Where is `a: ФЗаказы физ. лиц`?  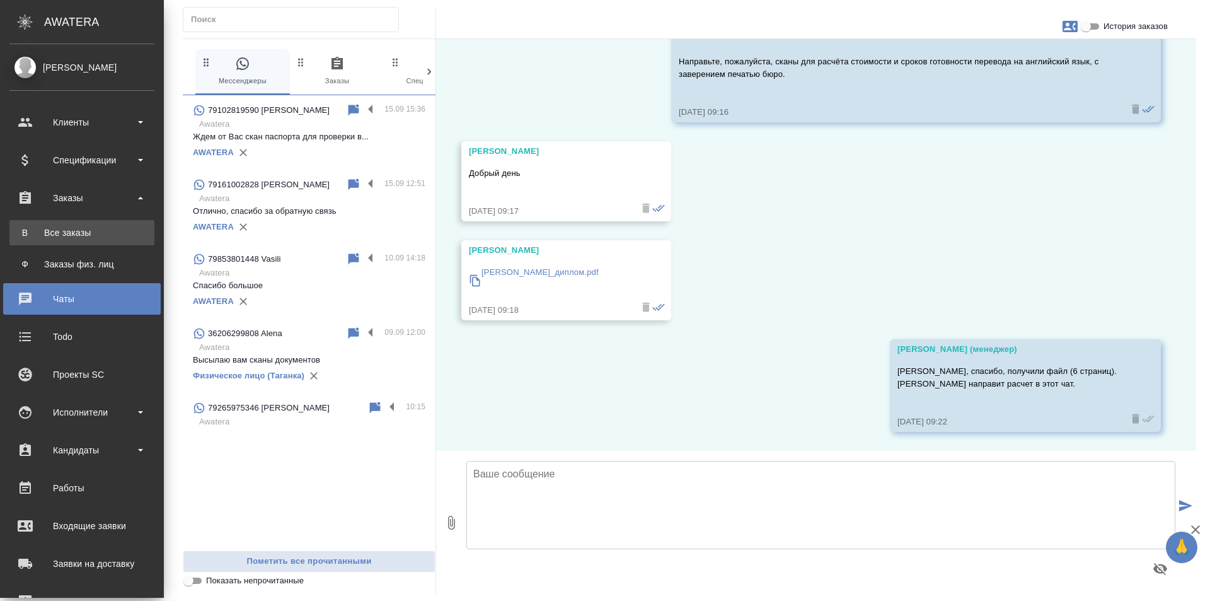 a: ФЗаказы физ. лиц is located at coordinates (82, 264).